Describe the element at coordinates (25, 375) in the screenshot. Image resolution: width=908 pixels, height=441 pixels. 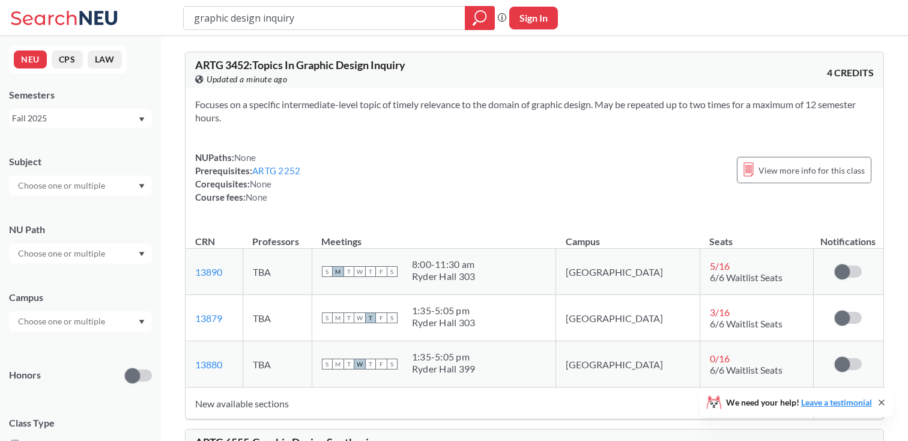
I see `p: Honors` at that location.